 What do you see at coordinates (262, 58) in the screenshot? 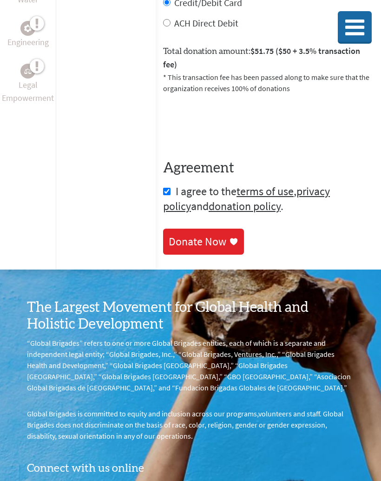
I see `span: $51.75 ($50 + 3.5% transaction fee)` at bounding box center [262, 58].